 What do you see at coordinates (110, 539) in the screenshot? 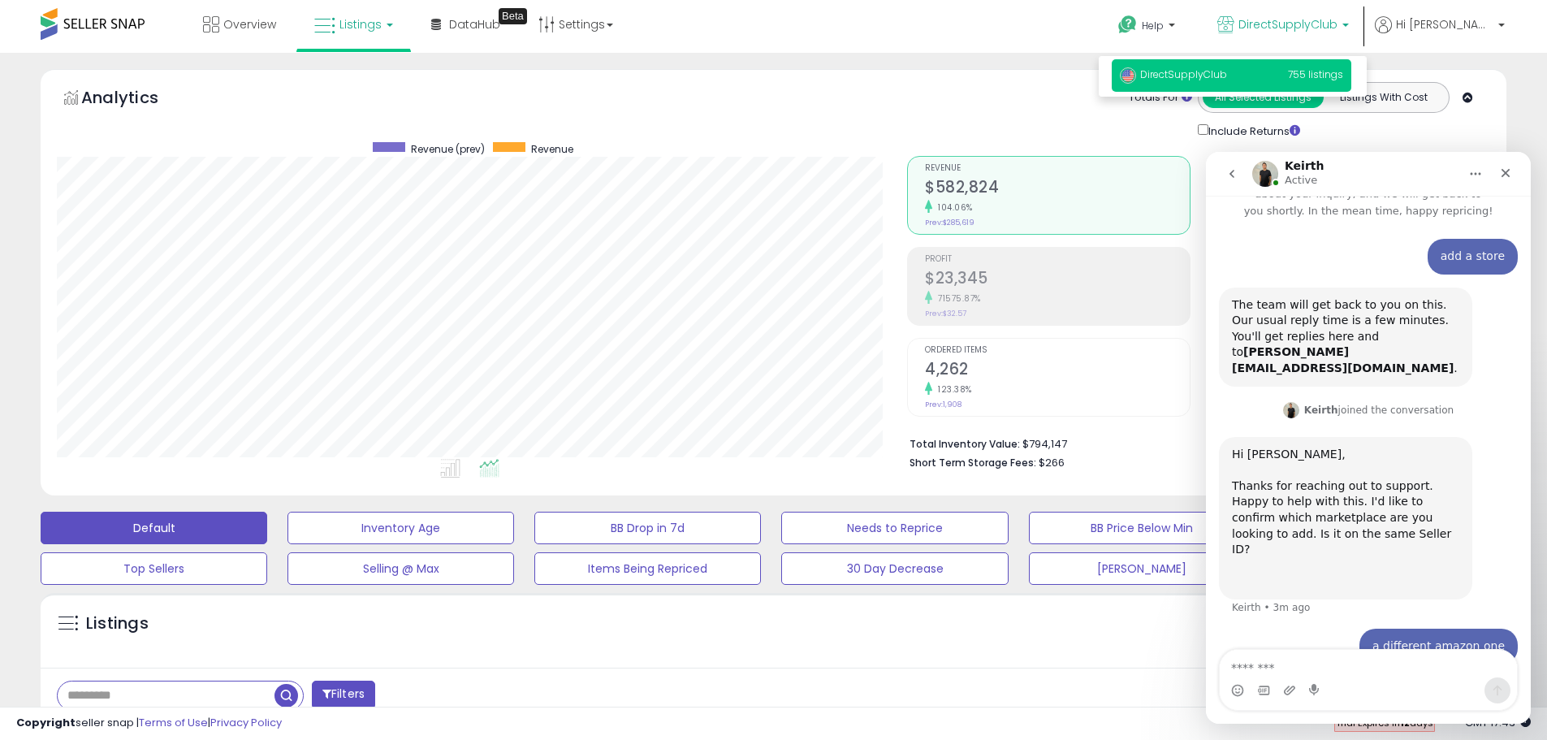
I see `button: Start recording` at bounding box center [110, 539].